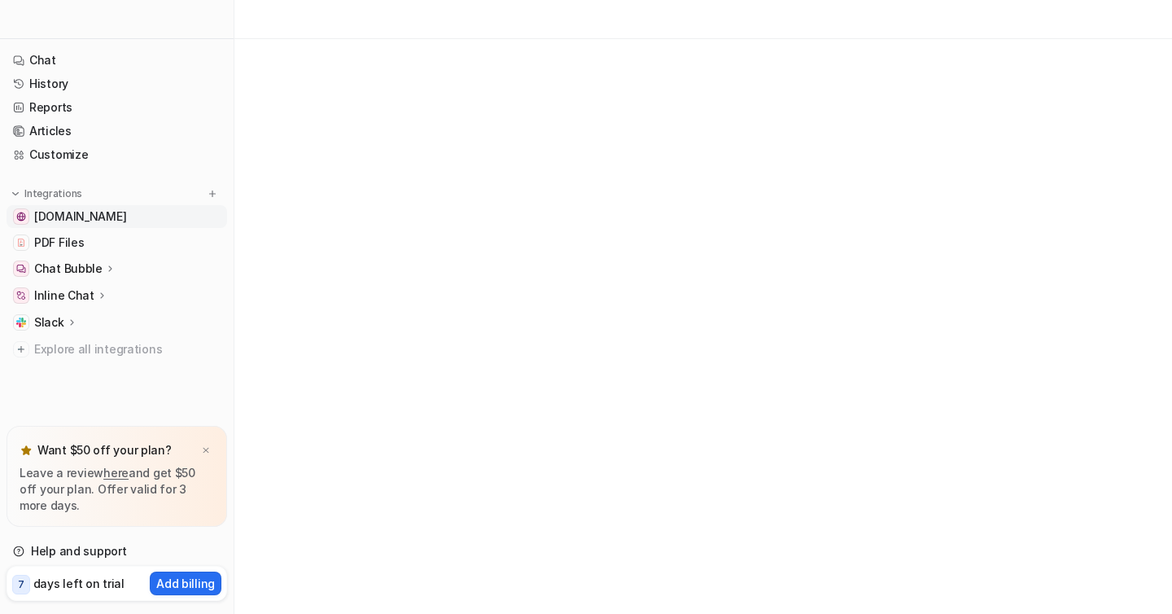 The height and width of the screenshot is (614, 1172). Describe the element at coordinates (21, 296) in the screenshot. I see `img: Inline Chat` at that location.